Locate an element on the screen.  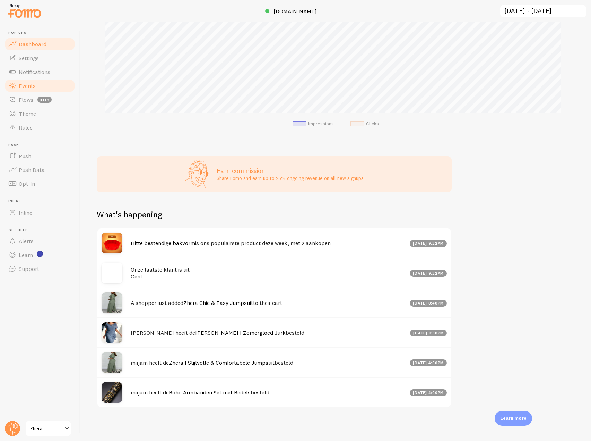
span: Rules is located at coordinates (26, 127).